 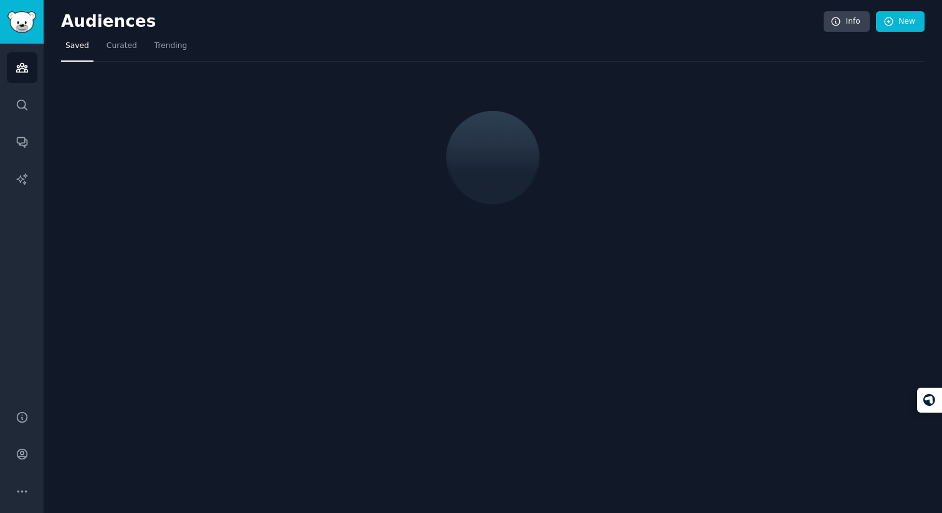 I want to click on a: New, so click(x=900, y=22).